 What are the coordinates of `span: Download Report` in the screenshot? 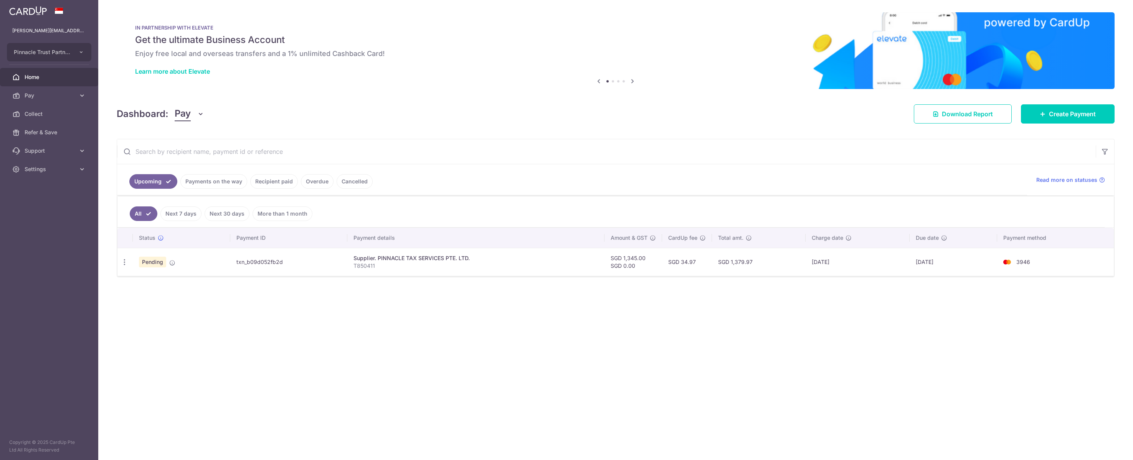 It's located at (967, 114).